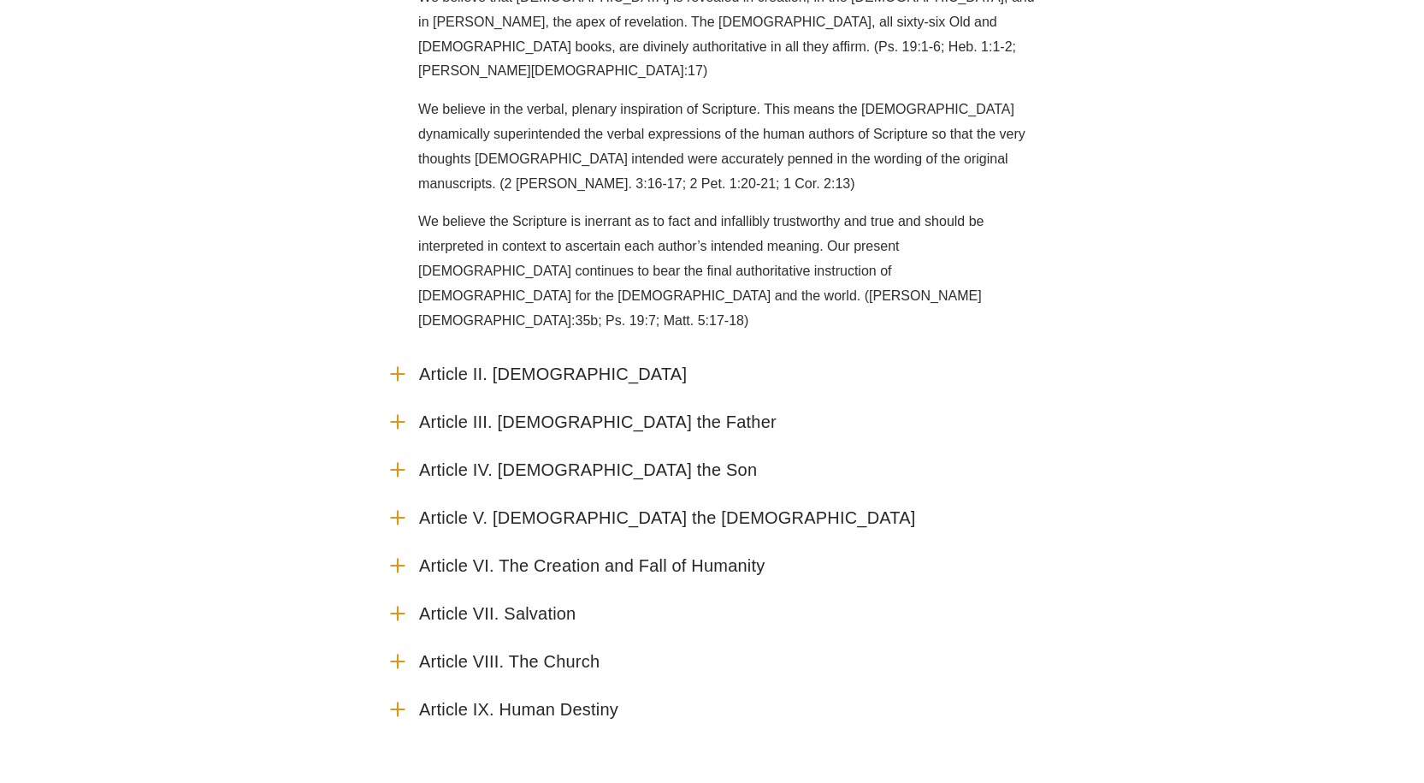 The image size is (1424, 783). Describe the element at coordinates (497, 613) in the screenshot. I see `span: Article VII. Salvation` at that location.